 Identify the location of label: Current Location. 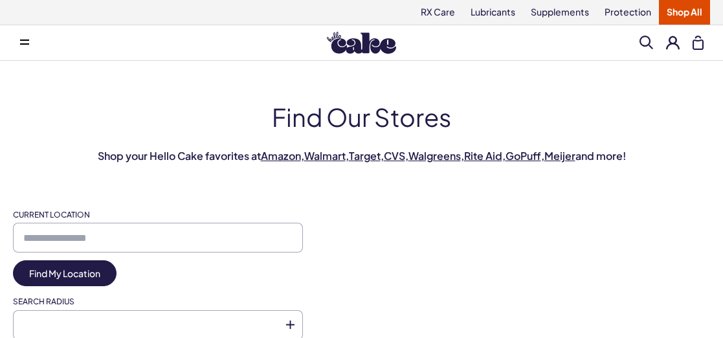
(158, 215).